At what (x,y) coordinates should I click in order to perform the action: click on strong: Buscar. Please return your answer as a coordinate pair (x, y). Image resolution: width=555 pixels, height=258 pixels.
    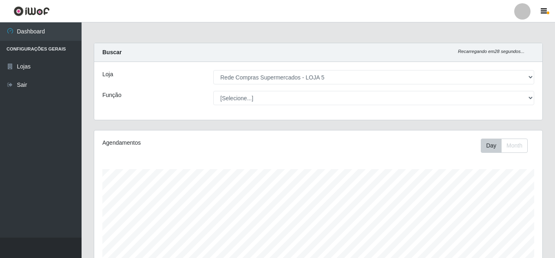
    Looking at the image, I should click on (112, 52).